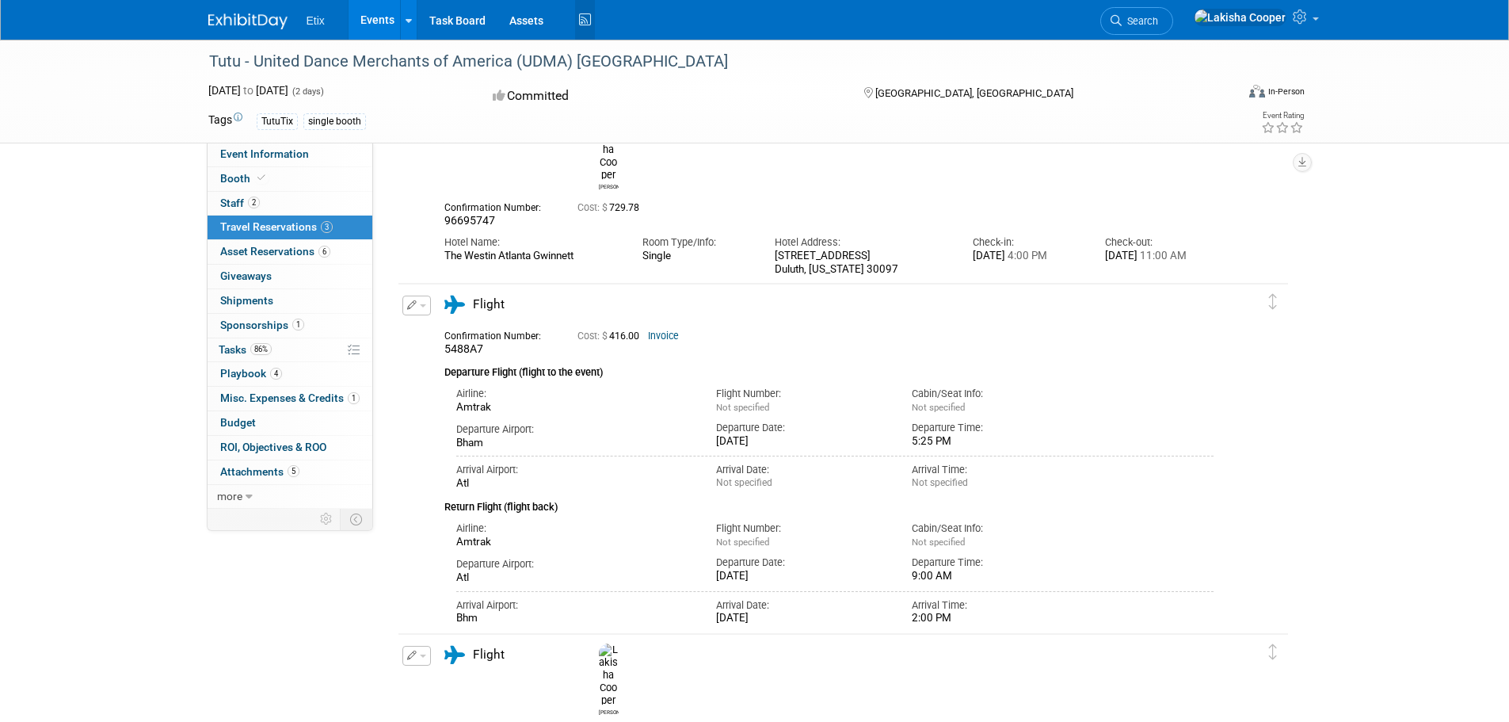  What do you see at coordinates (290, 398) in the screenshot?
I see `a: Misc. Expenses & Credits1` at bounding box center [290, 398].